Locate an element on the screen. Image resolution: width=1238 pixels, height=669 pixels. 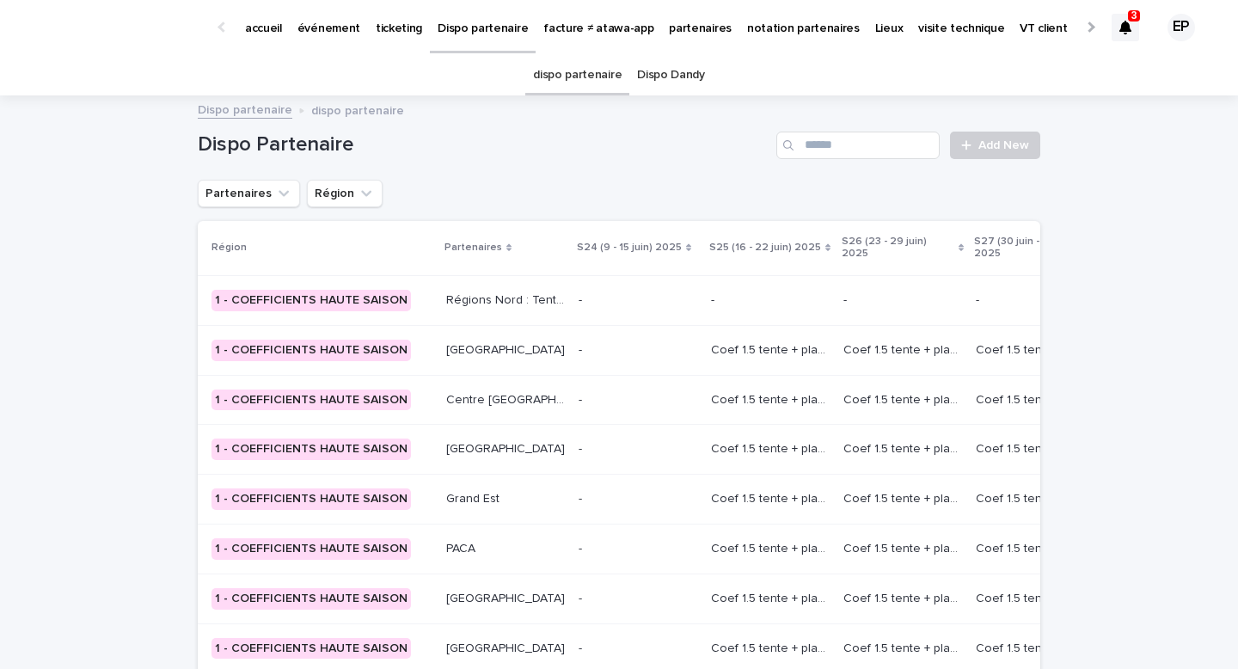
p: S27 (30 juin - 6 juillet) 2025 is located at coordinates (1030, 248).